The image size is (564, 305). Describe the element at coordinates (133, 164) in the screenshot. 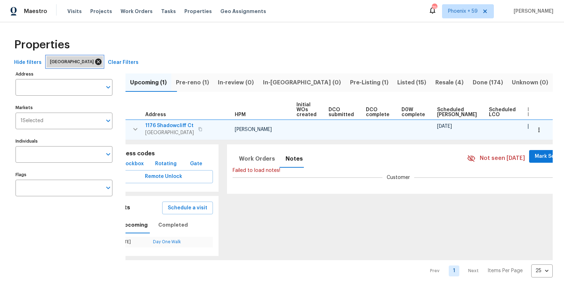

I see `button: Lockbox` at that location.